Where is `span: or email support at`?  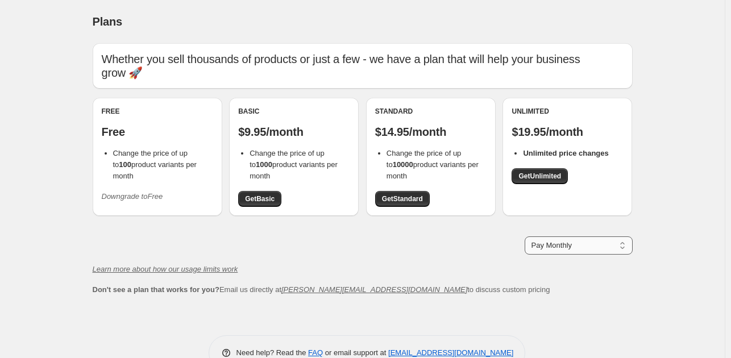
span: or email support at is located at coordinates (355, 352).